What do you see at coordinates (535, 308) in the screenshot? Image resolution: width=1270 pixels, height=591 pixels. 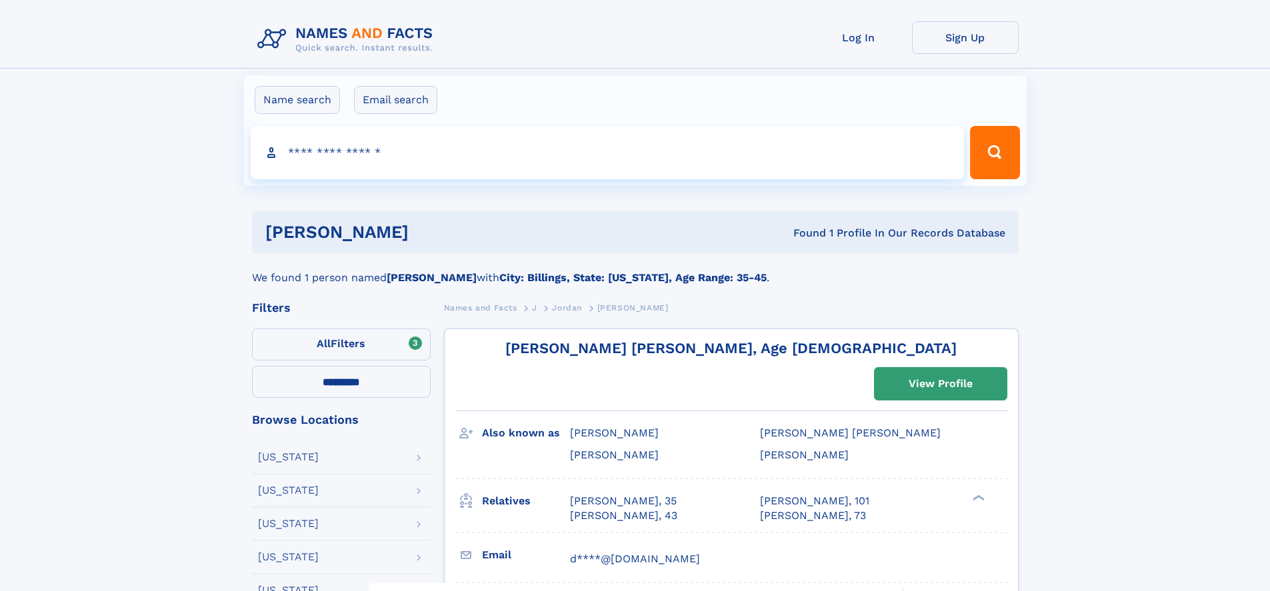 I see `span: J` at bounding box center [535, 308].